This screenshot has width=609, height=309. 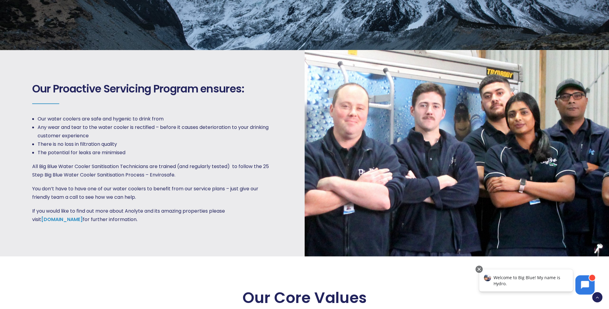 What do you see at coordinates (155, 132) in the screenshot?
I see `li: Any wear and tear to the water cooler is rectified – before it causes deterioration to your drink...` at bounding box center [155, 132].